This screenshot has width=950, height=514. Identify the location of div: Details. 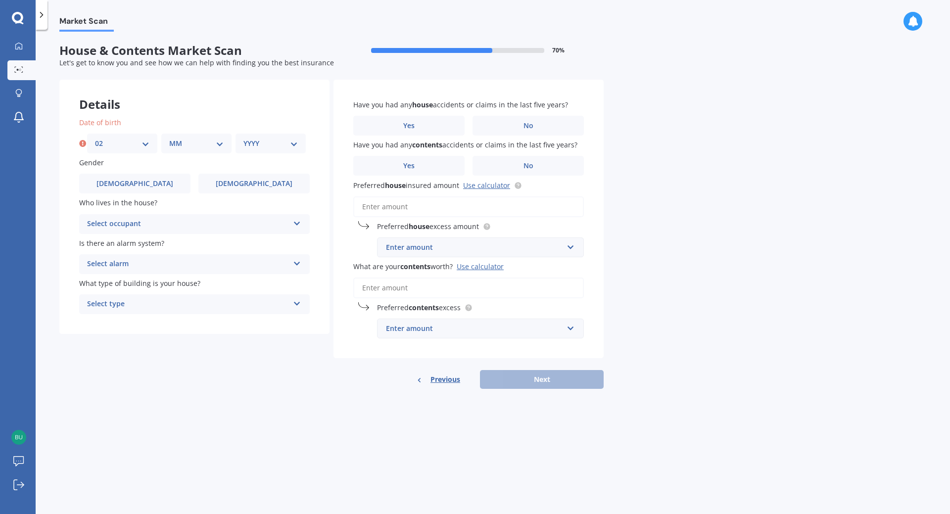
(194, 94).